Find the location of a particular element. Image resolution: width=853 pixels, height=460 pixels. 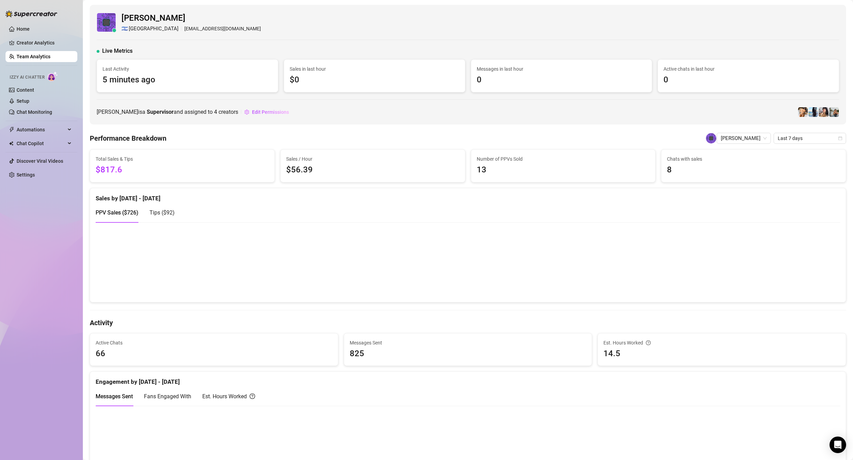

img: Babydanix is located at coordinates (823, 112).